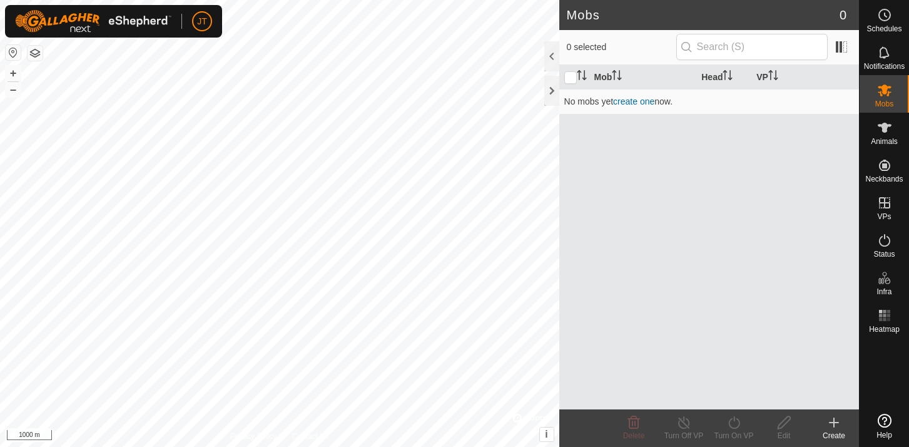 Image resolution: width=909 pixels, height=447 pixels. Describe the element at coordinates (843, 15) in the screenshot. I see `span: 0` at that location.